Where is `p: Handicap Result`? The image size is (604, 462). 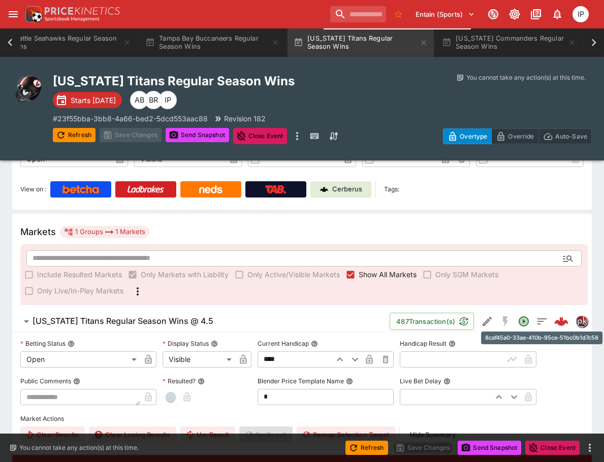
p: Handicap Result is located at coordinates (423, 343).